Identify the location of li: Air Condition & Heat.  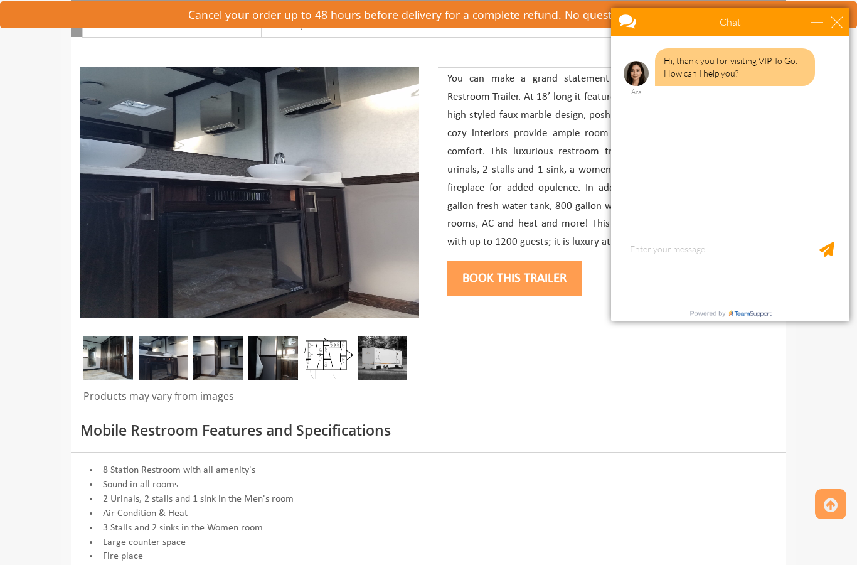
(429, 513).